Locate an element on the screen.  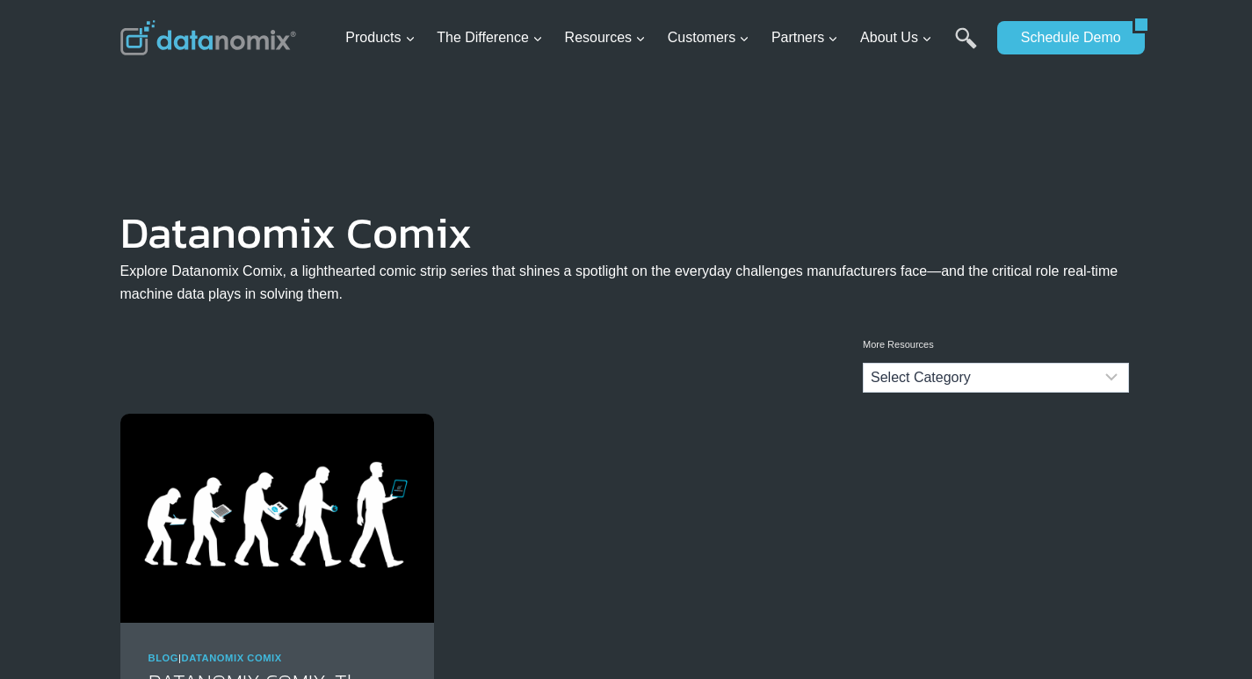
a: Search is located at coordinates (966, 47).